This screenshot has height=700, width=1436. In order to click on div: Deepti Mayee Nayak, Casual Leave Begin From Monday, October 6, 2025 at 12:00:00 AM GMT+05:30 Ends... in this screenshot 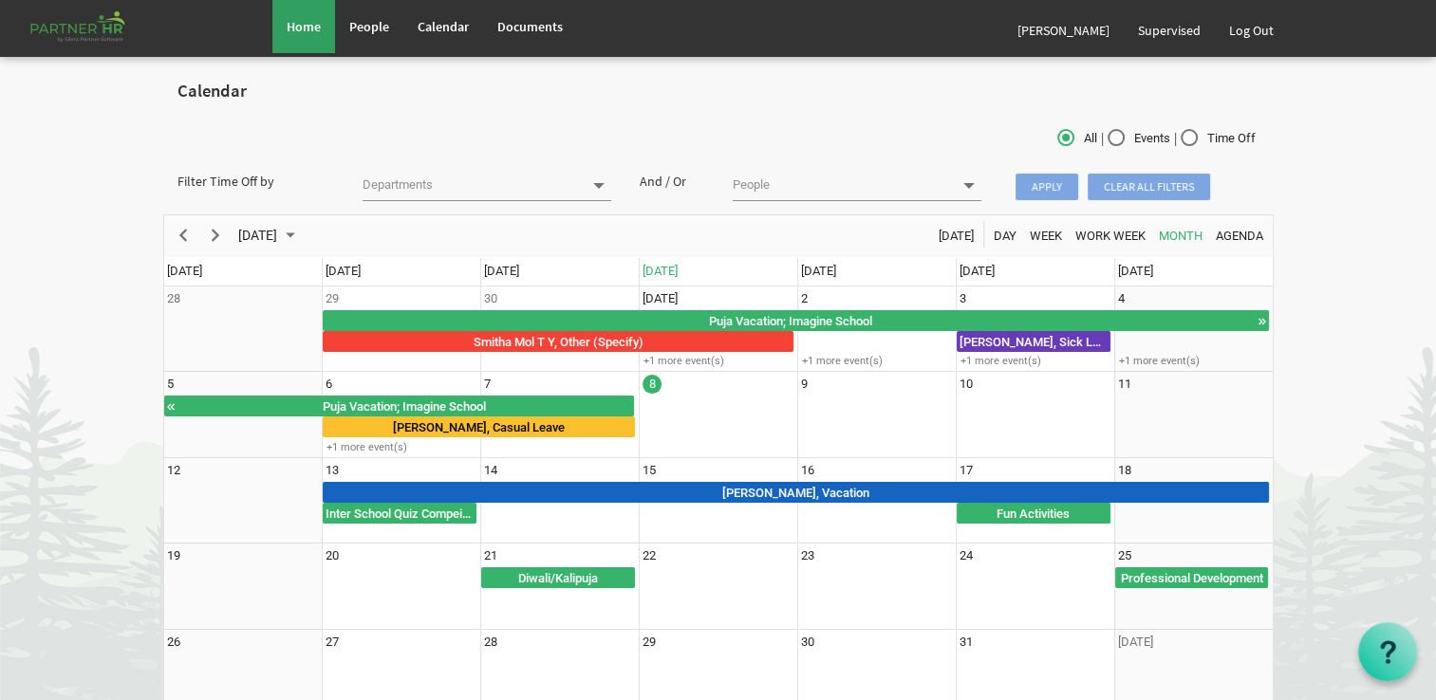, I will do `click(478, 427)`.